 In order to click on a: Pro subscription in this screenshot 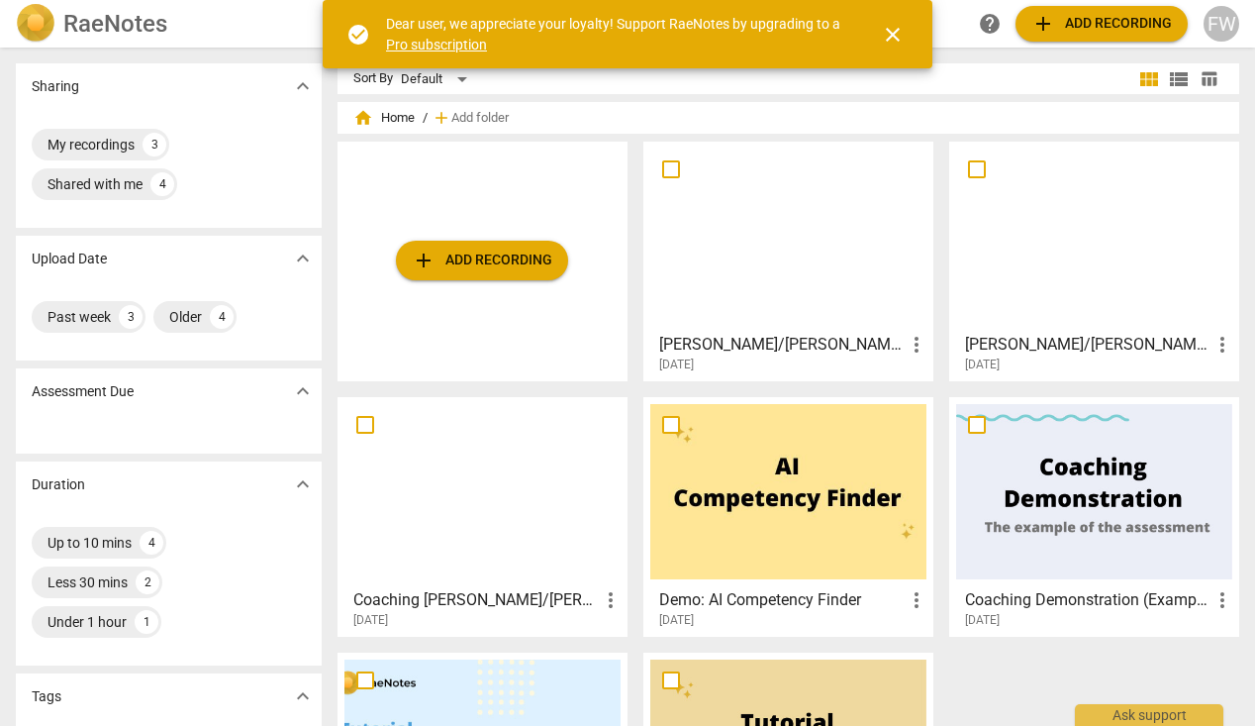, I will do `click(437, 45)`.